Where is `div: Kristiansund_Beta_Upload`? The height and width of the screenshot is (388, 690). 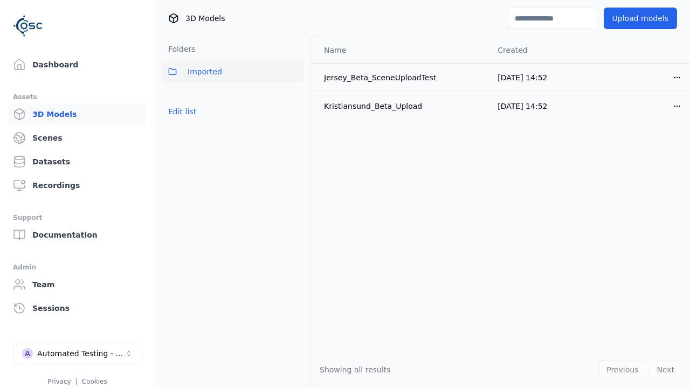
div: Kristiansund_Beta_Upload is located at coordinates (402, 106).